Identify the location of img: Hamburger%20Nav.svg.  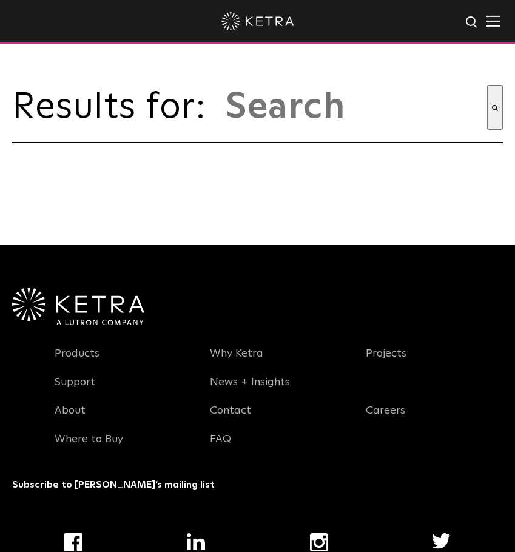
(494, 21).